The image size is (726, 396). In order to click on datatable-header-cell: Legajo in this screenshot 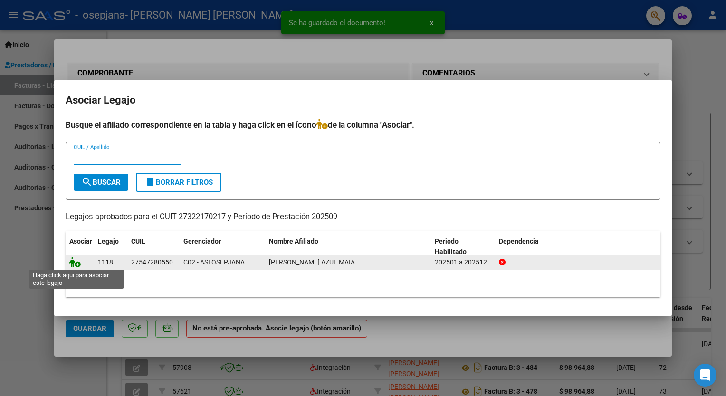, I will do `click(111, 247)`.